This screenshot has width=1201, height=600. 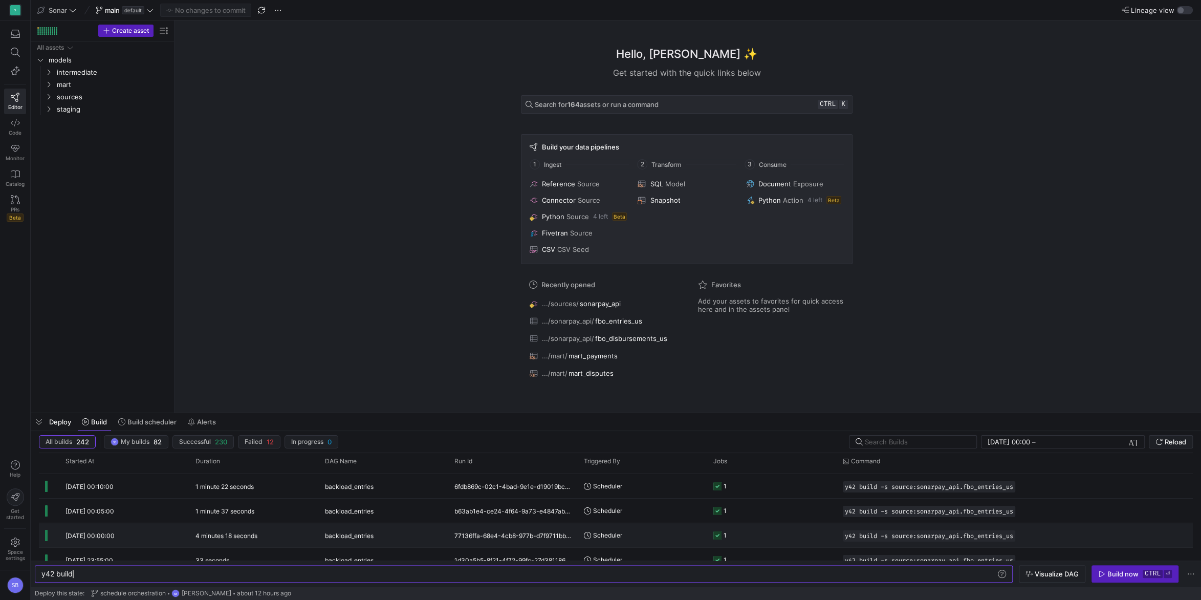 I want to click on span: 82, so click(x=158, y=442).